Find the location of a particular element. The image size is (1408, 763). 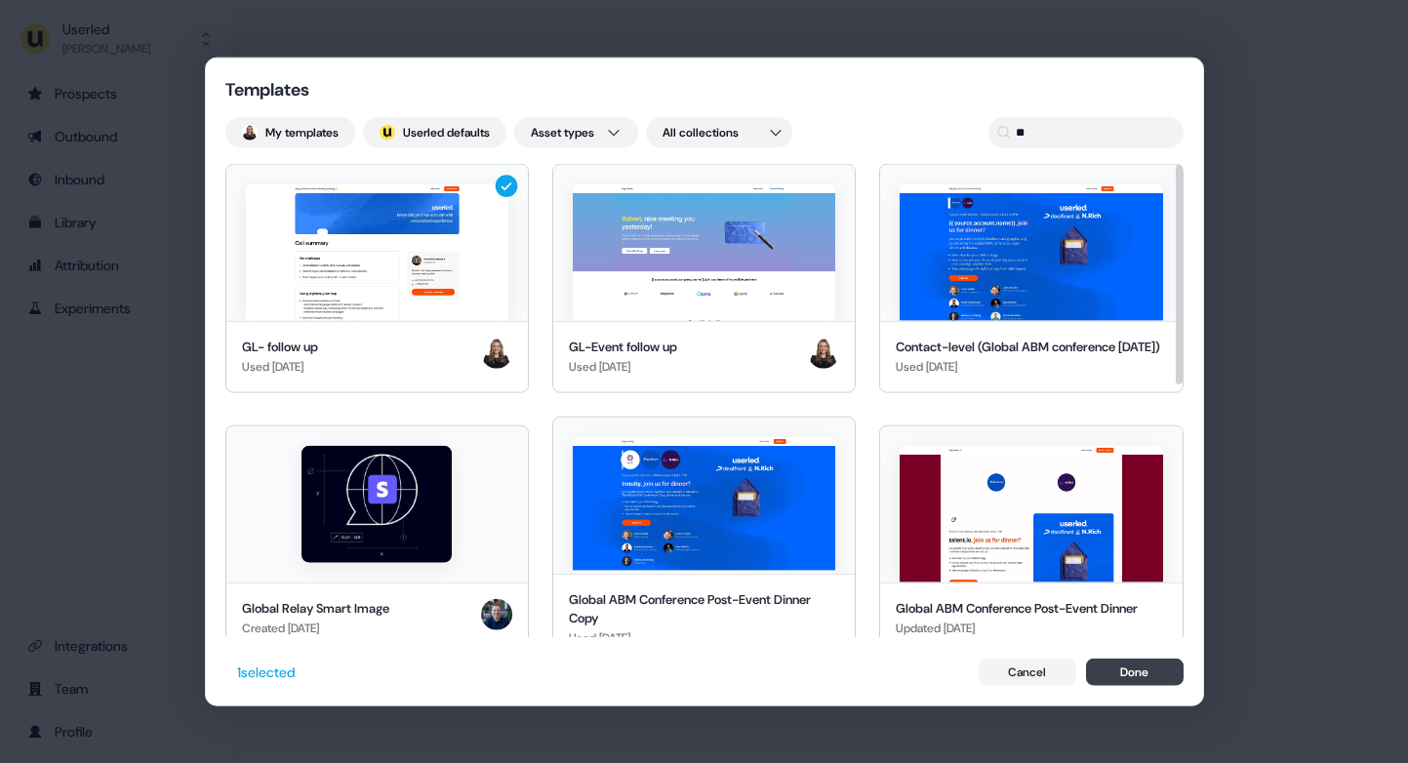

button: Cancel is located at coordinates (1028, 671).